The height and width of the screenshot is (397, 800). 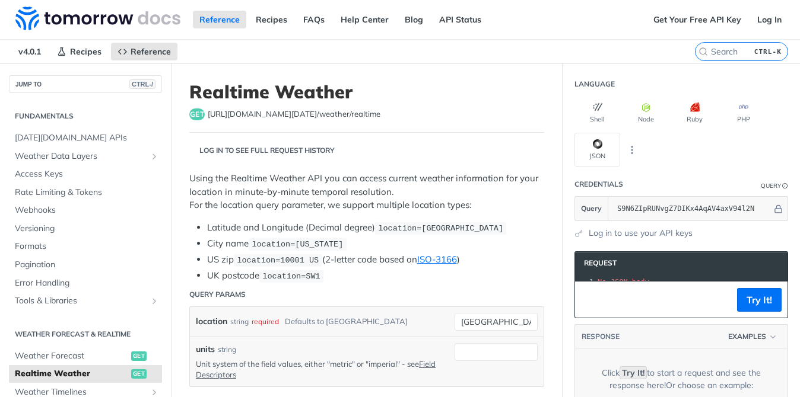 What do you see at coordinates (691, 209) in the screenshot?
I see `input: apikey` at bounding box center [691, 209].